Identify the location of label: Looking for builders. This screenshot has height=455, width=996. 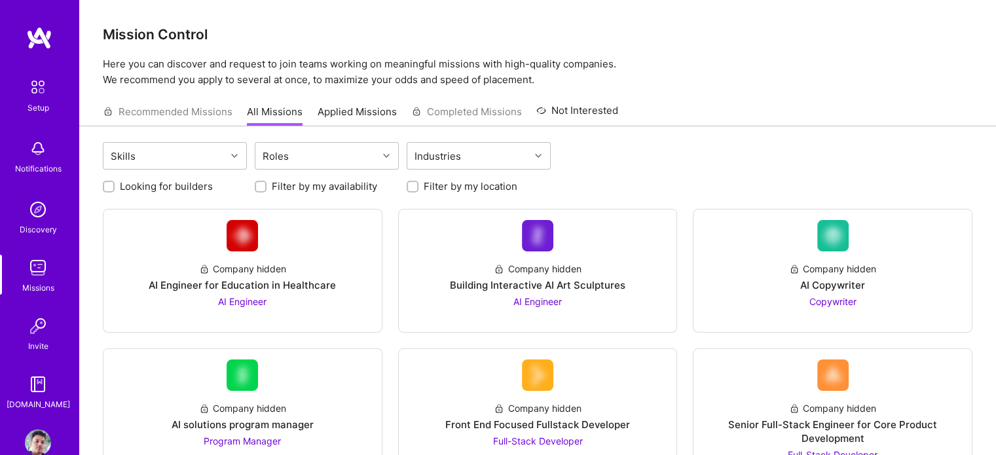
(166, 186).